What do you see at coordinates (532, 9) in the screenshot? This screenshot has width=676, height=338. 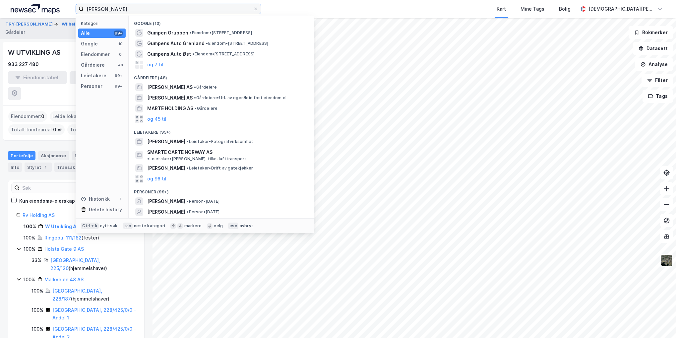 I see `div: Mine Tags` at bounding box center [532, 9].